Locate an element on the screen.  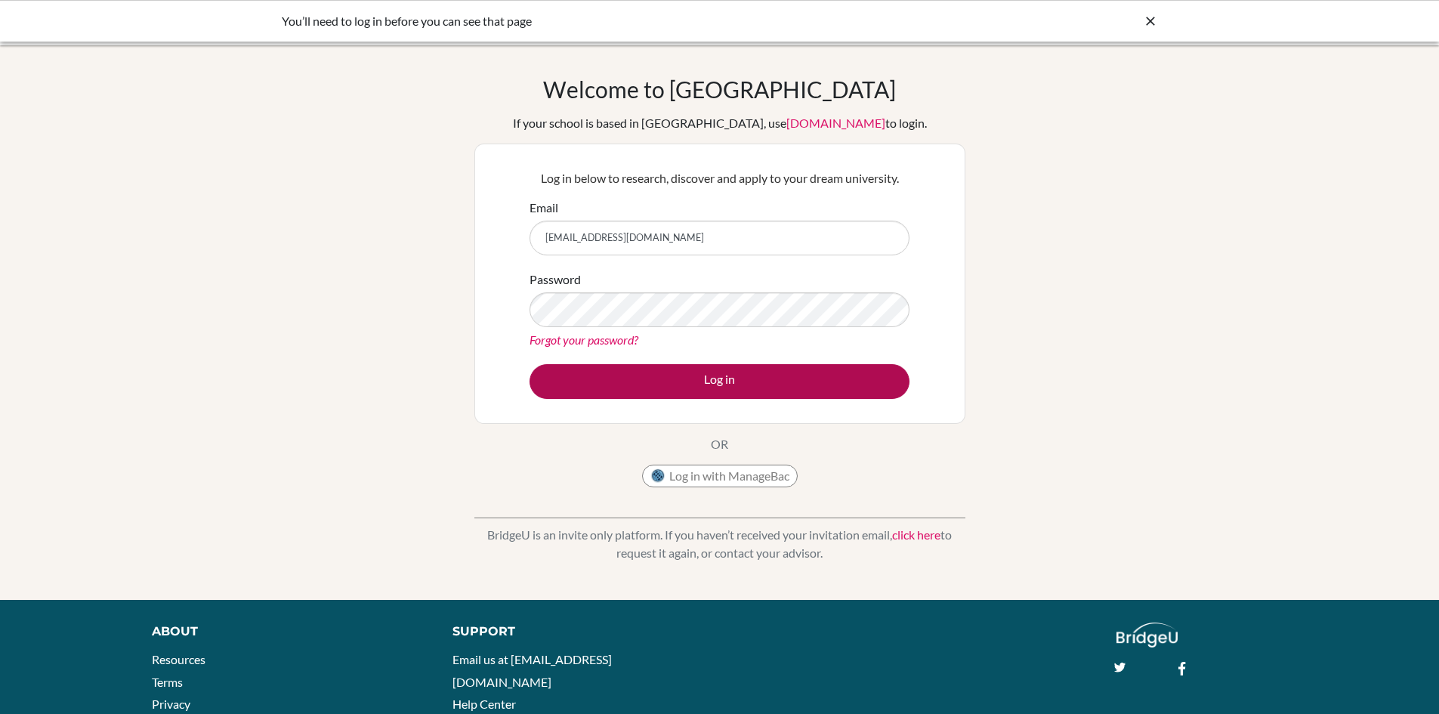
p: BridgeU is an invite only platform. If you haven’t received your invitation email, to request it ... is located at coordinates (720, 544).